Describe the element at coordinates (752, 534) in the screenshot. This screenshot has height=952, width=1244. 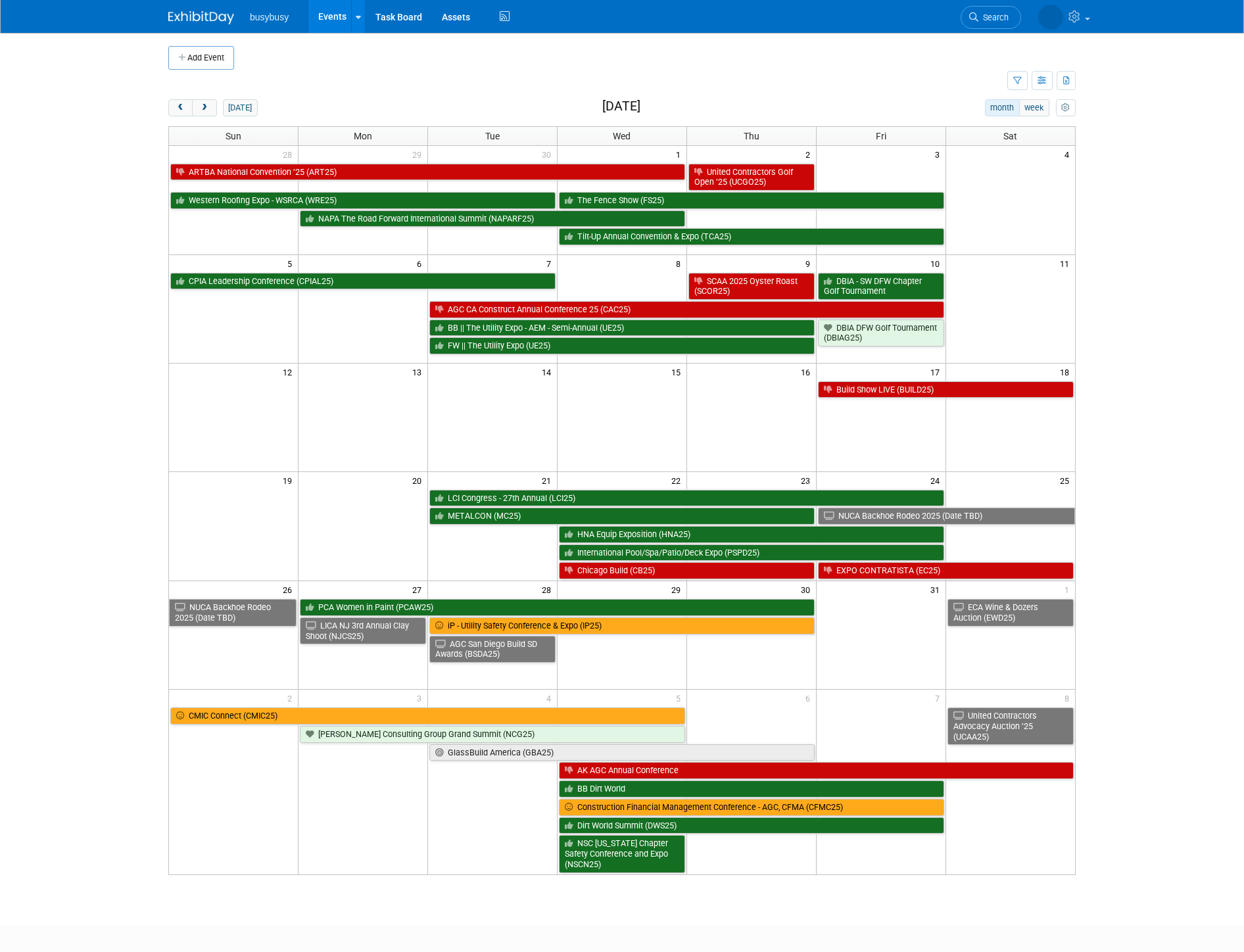
I see `a: HNA Equip Exposition (HNA25)` at that location.